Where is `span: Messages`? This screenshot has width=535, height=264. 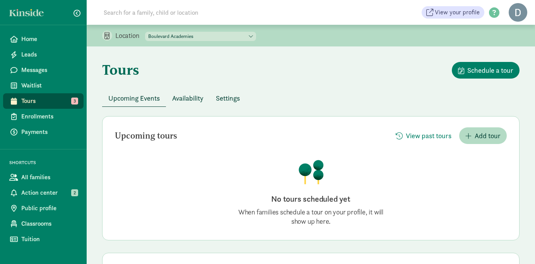
span: Messages is located at coordinates (49, 70).